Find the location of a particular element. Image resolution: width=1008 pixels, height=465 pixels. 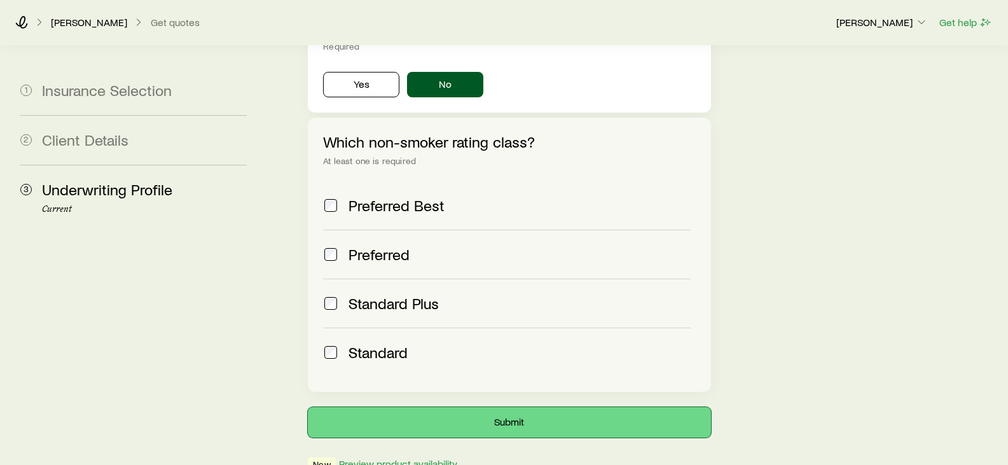

span: Preferred Best is located at coordinates (396, 205).